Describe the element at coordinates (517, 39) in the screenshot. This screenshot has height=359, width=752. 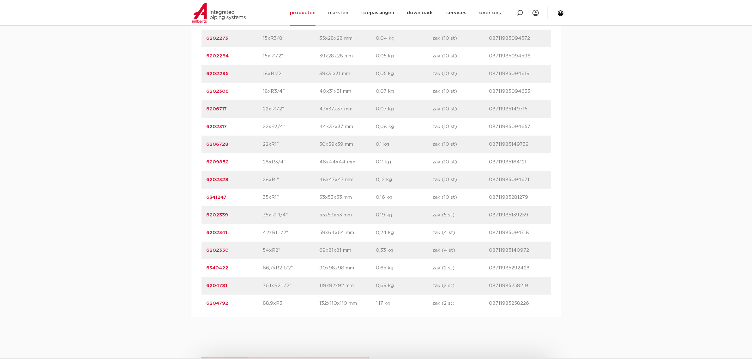
I see `p: 08711985094572` at that location.